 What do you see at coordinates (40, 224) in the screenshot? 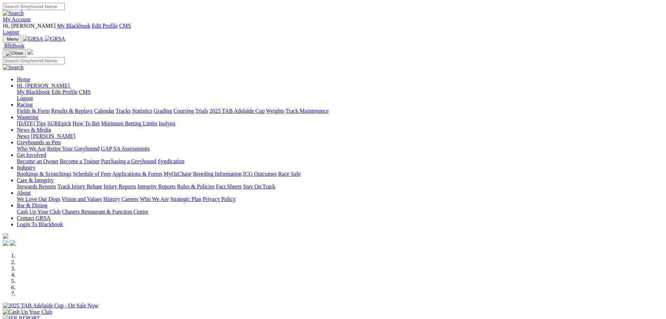
I see `a: Login To Blackbook` at bounding box center [40, 224].